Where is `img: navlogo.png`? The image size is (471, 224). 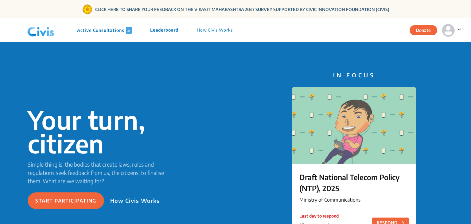 img: navlogo.png is located at coordinates (41, 30).